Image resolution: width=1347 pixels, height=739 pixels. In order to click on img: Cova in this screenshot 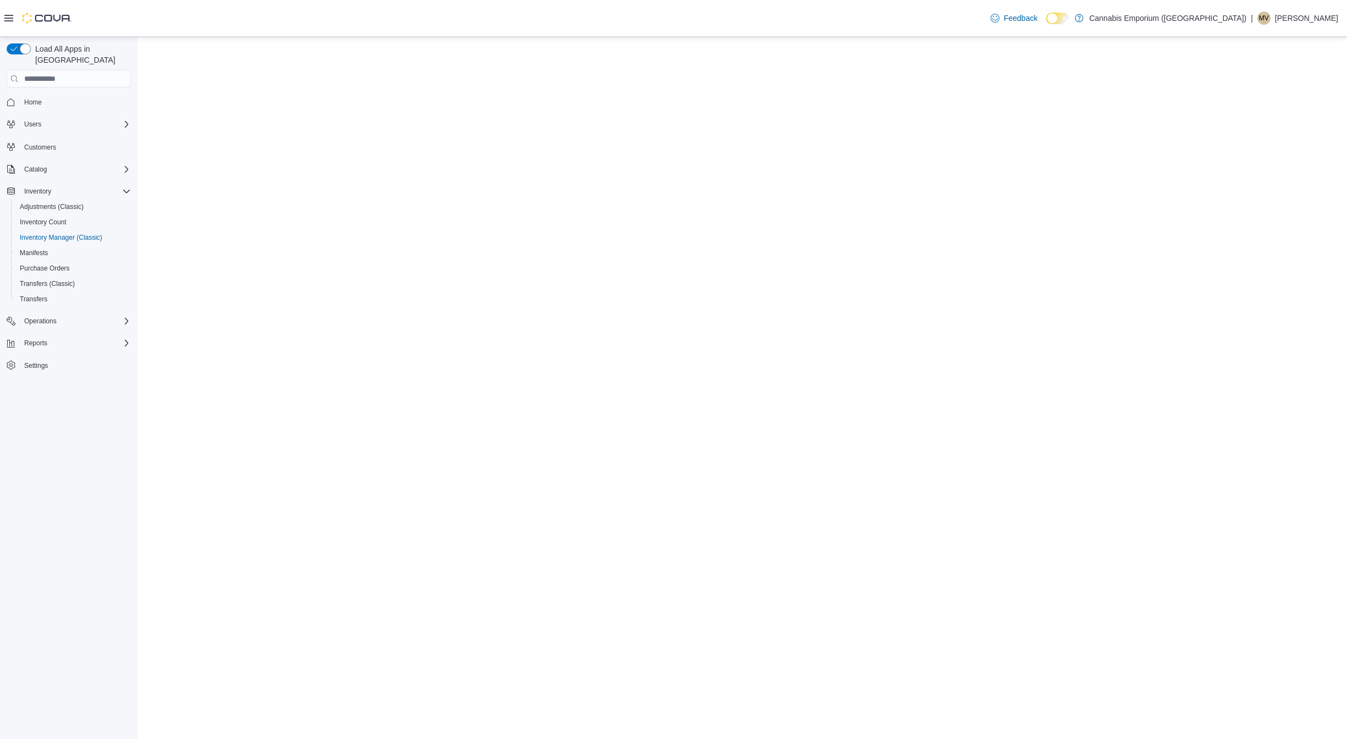, I will do `click(47, 18)`.